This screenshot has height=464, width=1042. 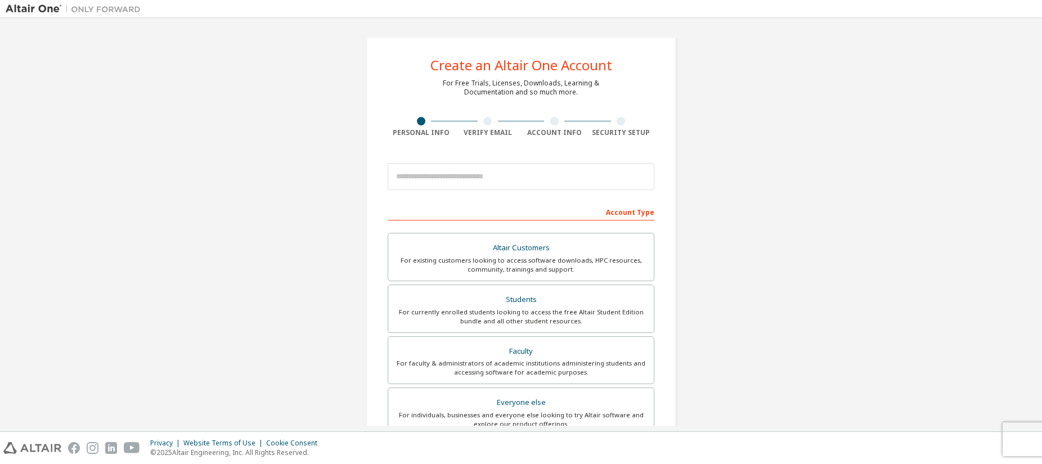 I want to click on div: Security Setup, so click(x=621, y=133).